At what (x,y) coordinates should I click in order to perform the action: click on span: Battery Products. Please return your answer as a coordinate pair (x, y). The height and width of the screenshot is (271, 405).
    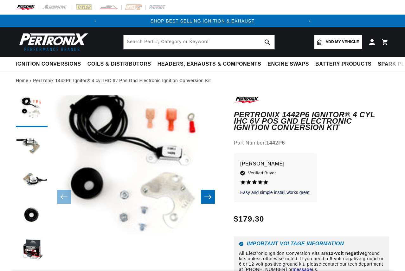
    Looking at the image, I should click on (343, 64).